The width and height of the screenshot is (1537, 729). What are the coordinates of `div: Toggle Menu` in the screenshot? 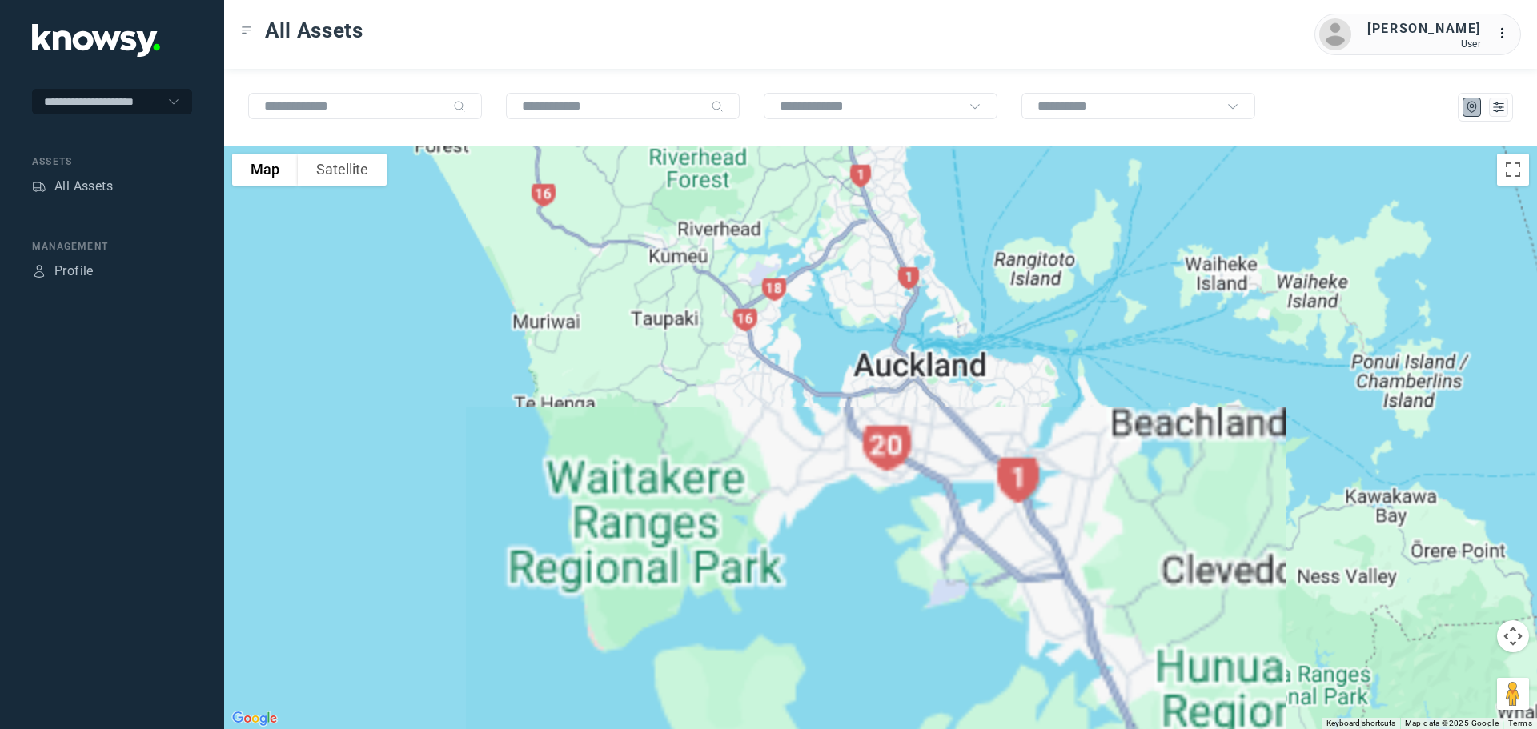 It's located at (246, 30).